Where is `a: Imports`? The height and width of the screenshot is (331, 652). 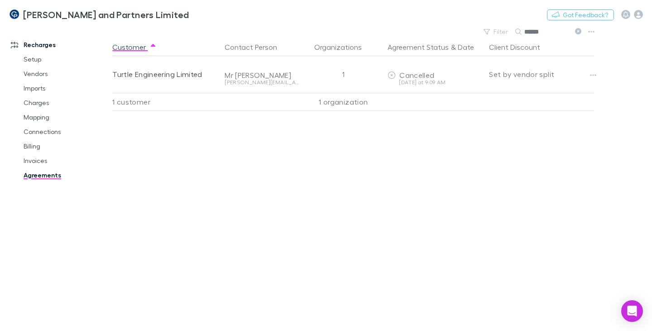
a: Imports is located at coordinates (66, 88).